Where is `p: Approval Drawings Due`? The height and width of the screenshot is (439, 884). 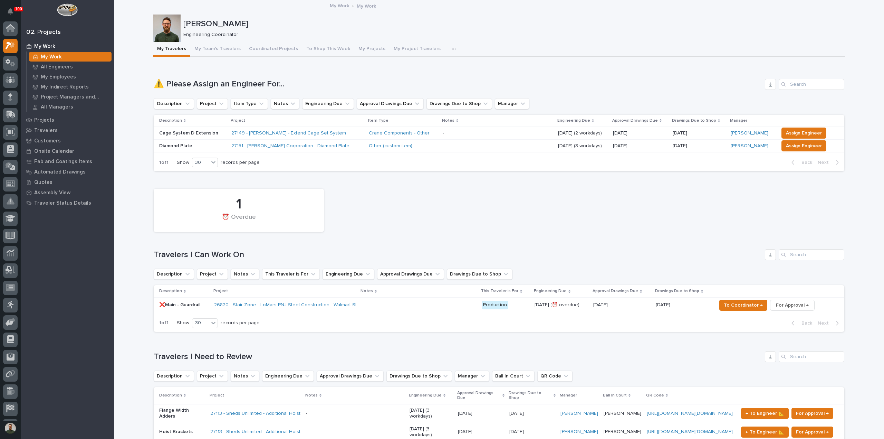
p: Approval Drawings Due is located at coordinates (635, 121).